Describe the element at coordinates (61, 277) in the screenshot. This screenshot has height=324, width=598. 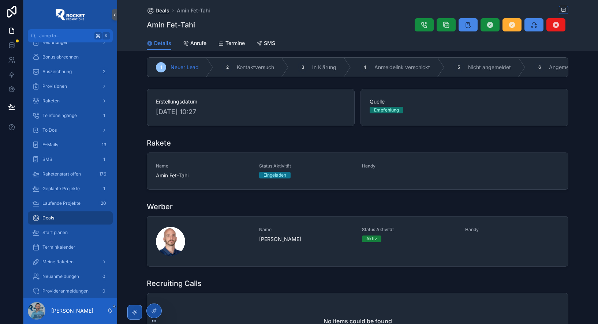
I see `span: Neuanmeldungen` at that location.